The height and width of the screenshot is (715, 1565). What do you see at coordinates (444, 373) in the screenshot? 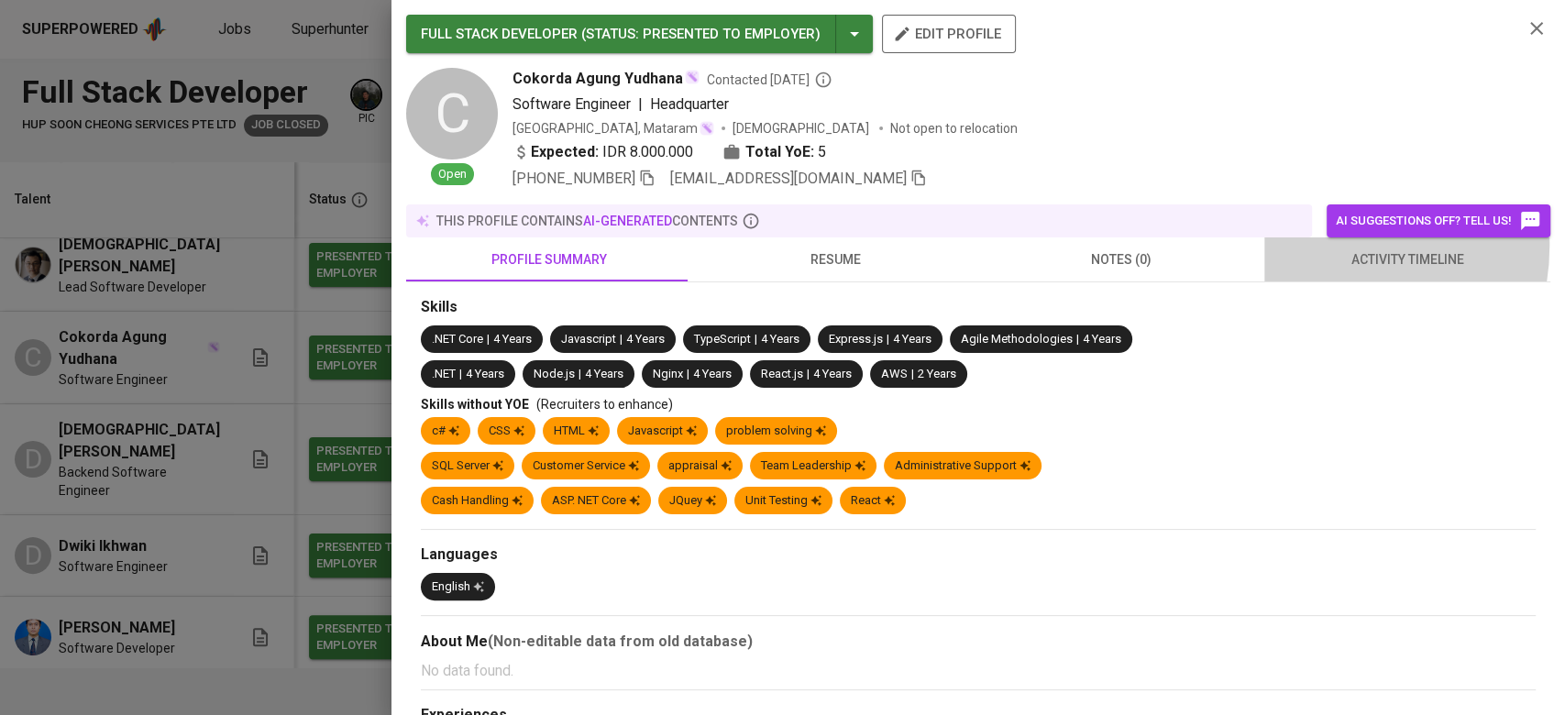
I see `span: .NET` at bounding box center [444, 373].